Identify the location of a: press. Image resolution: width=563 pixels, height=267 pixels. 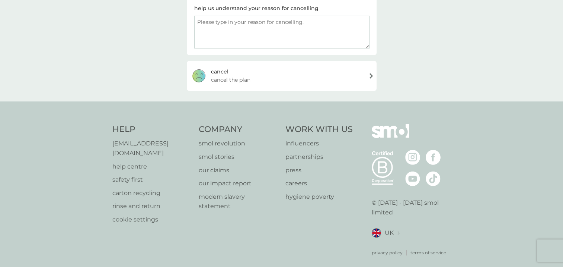
(319, 170).